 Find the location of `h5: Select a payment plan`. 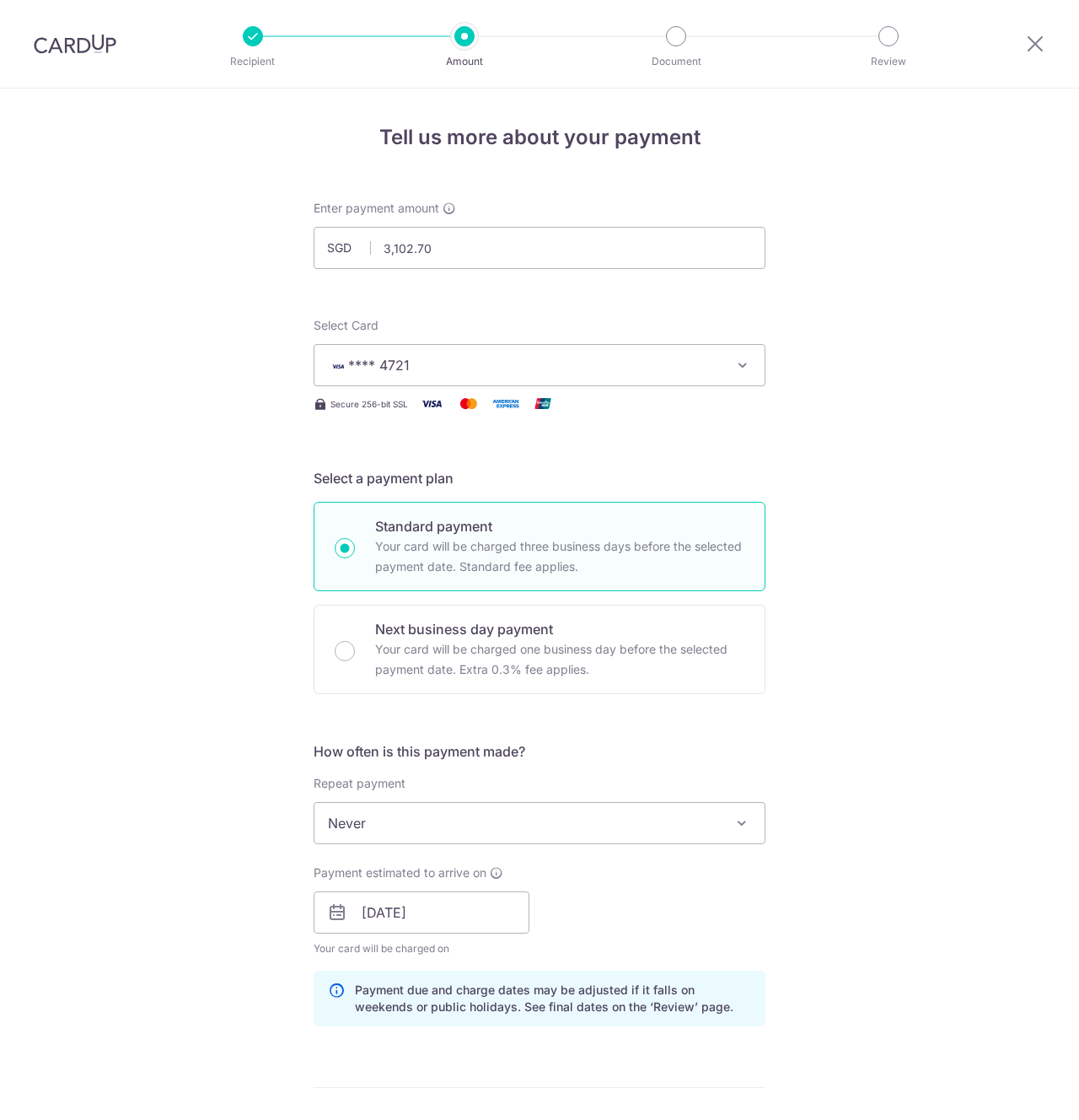

h5: Select a payment plan is located at coordinates (540, 478).